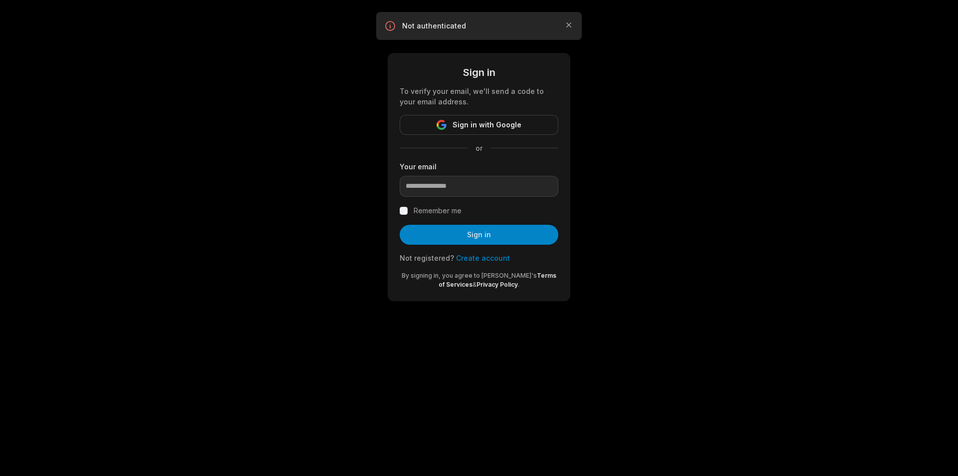 This screenshot has height=476, width=958. Describe the element at coordinates (479, 166) in the screenshot. I see `label: Your email` at that location.